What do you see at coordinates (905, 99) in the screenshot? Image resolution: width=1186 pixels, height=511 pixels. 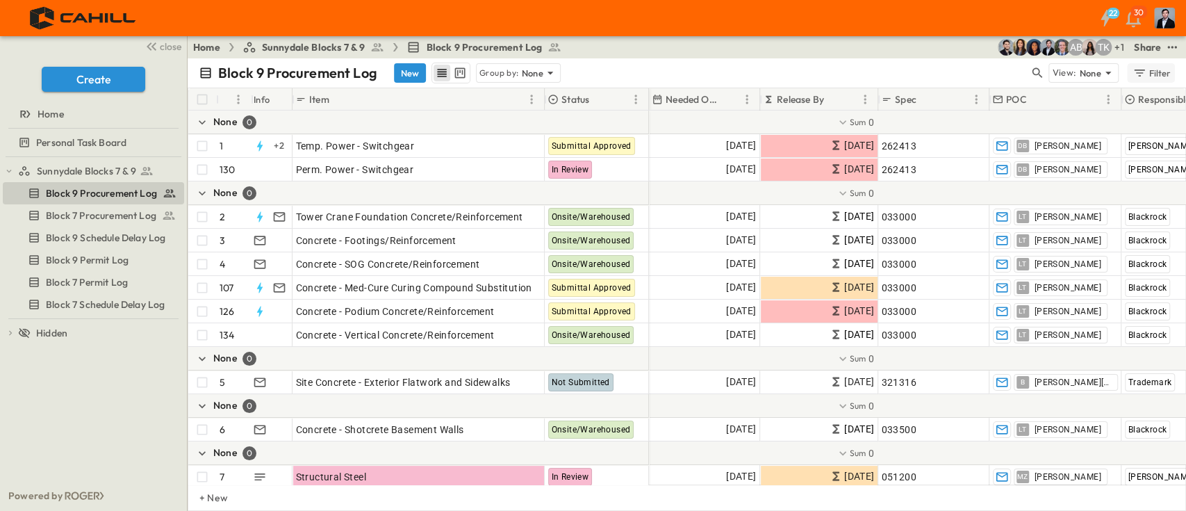 I see `p: Spec` at bounding box center [905, 99].